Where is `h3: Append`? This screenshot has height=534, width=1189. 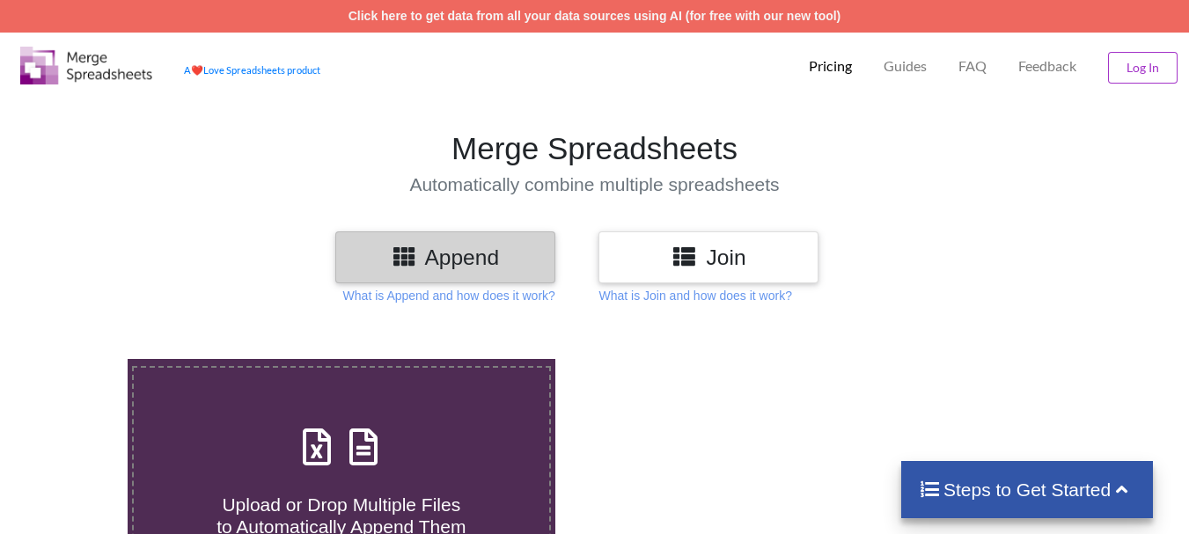
h3: Append is located at coordinates (445, 257).